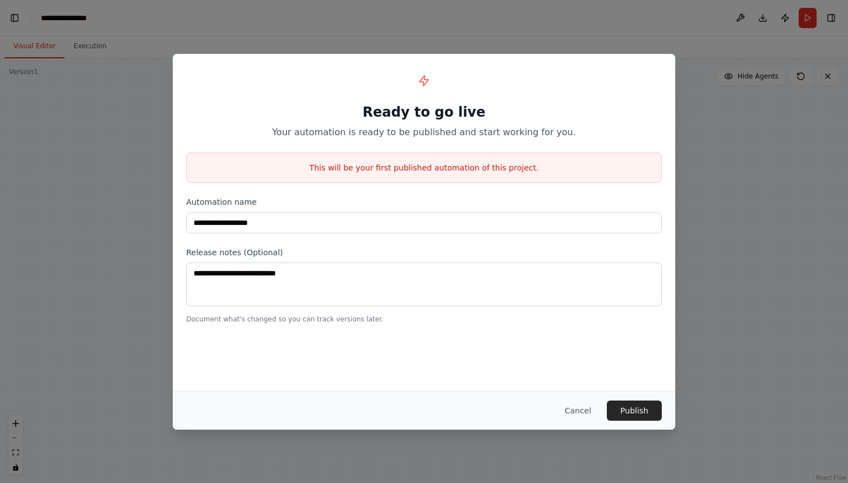 This screenshot has height=483, width=848. Describe the element at coordinates (424, 202) in the screenshot. I see `label: Automation name` at that location.